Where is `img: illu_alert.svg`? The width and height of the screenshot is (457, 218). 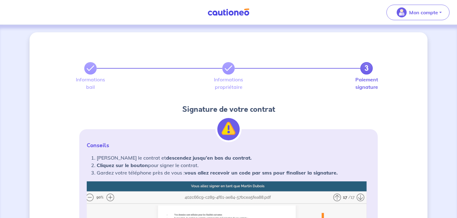 img: illu_alert.svg is located at coordinates (229, 129).